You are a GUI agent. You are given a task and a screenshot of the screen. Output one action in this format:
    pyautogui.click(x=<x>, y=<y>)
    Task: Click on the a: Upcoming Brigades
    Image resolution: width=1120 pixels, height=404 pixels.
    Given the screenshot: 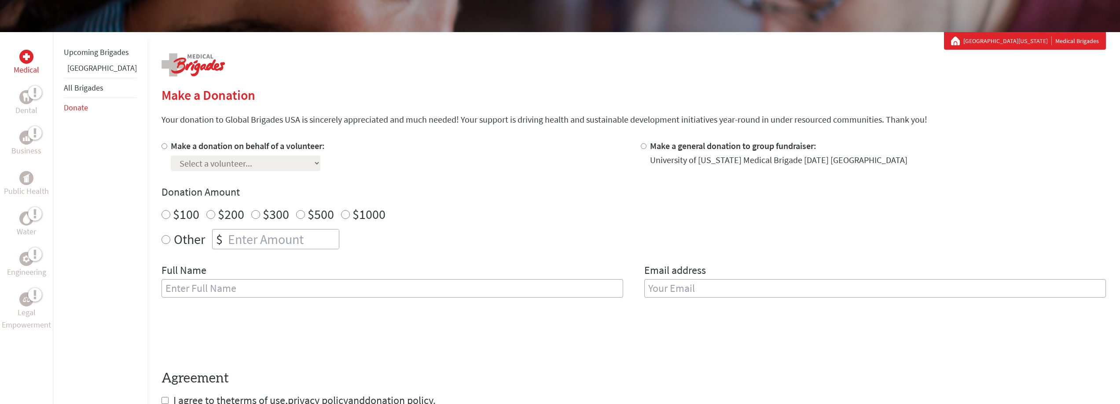 What is the action you would take?
    pyautogui.click(x=96, y=52)
    